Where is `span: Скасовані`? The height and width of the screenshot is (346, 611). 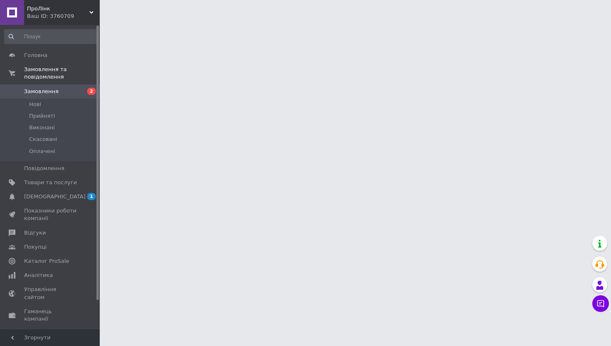 span: Скасовані is located at coordinates (43, 139).